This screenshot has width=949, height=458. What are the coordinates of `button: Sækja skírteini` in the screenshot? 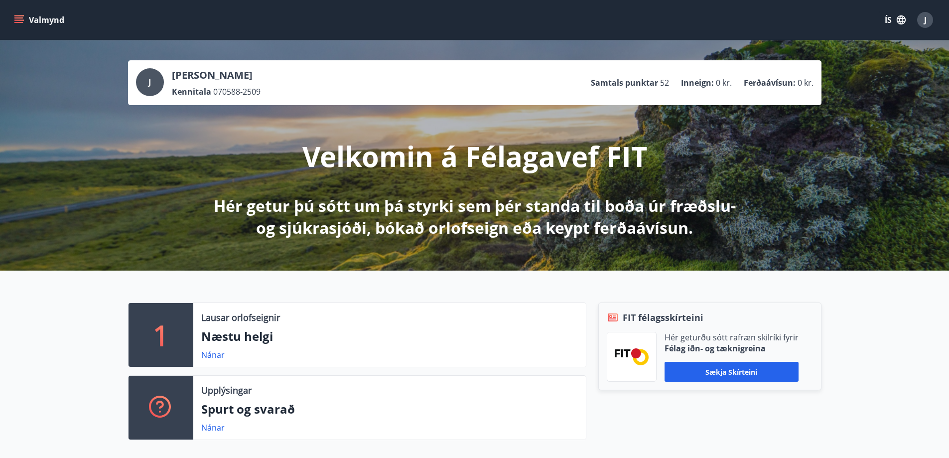 It's located at (731, 371).